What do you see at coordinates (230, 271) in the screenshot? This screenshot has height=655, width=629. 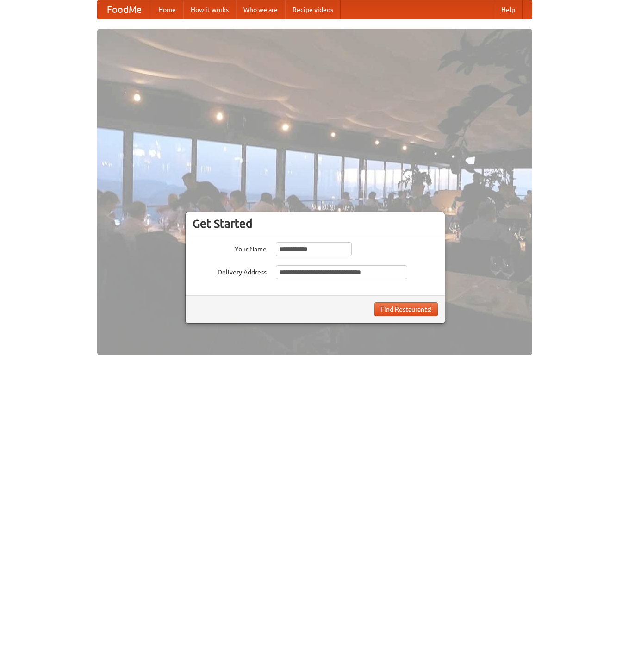 I see `label: Delivery Address` at bounding box center [230, 271].